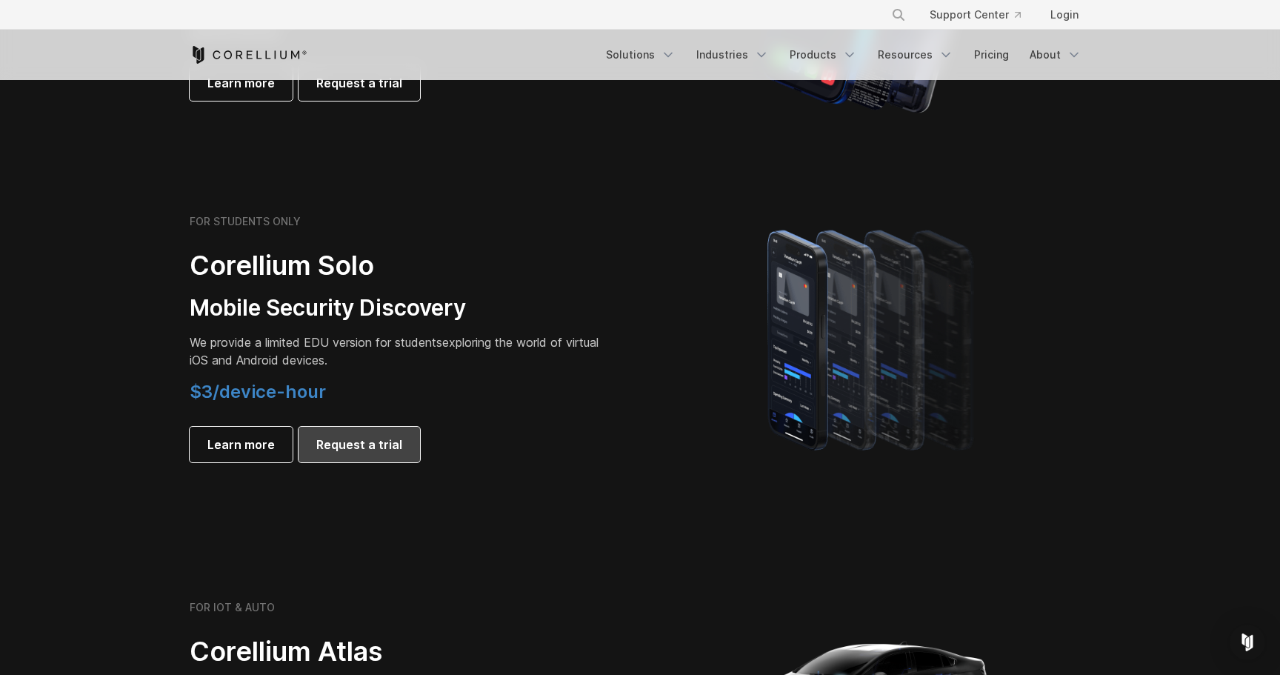  What do you see at coordinates (258, 391) in the screenshot?
I see `span: $3/device-hour` at bounding box center [258, 391].